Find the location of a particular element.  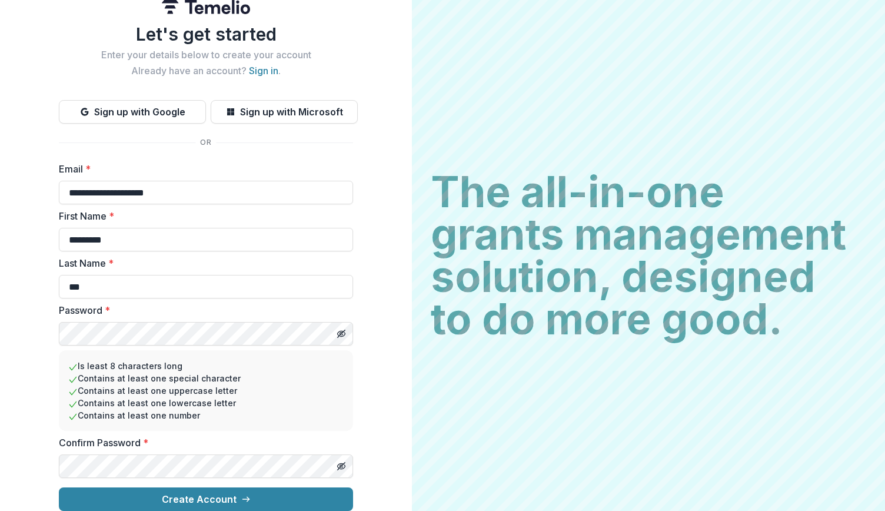

li: Contains at least one uppercase letter is located at coordinates (206, 390).